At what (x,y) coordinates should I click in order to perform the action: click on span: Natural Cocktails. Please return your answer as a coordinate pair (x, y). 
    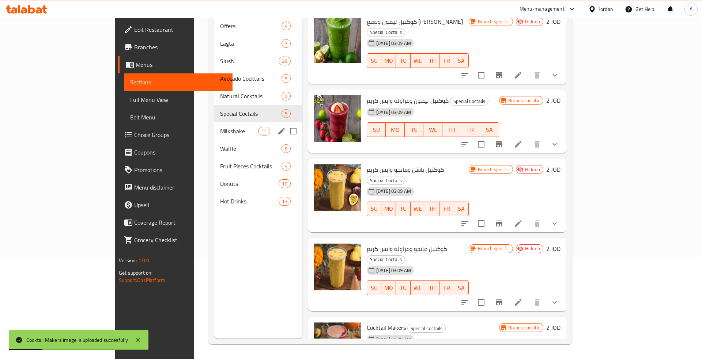
    Looking at the image, I should click on (251, 96).